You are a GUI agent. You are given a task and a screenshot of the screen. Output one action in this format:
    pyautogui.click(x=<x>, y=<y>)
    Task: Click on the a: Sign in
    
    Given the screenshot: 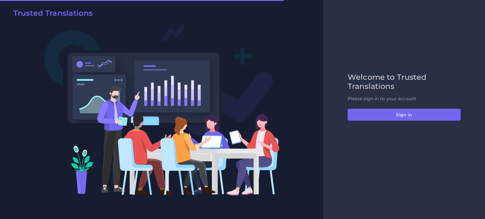 What is the action you would take?
    pyautogui.click(x=404, y=115)
    